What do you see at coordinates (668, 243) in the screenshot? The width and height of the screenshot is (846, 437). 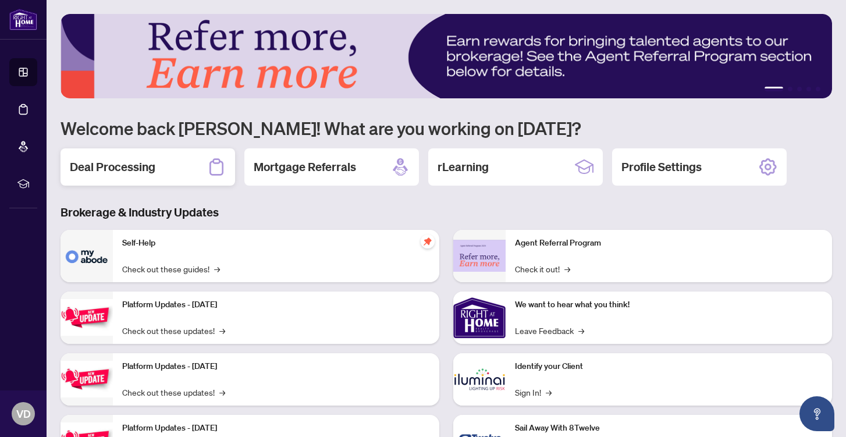 I see `p: Agent Referral Program` at bounding box center [668, 243].